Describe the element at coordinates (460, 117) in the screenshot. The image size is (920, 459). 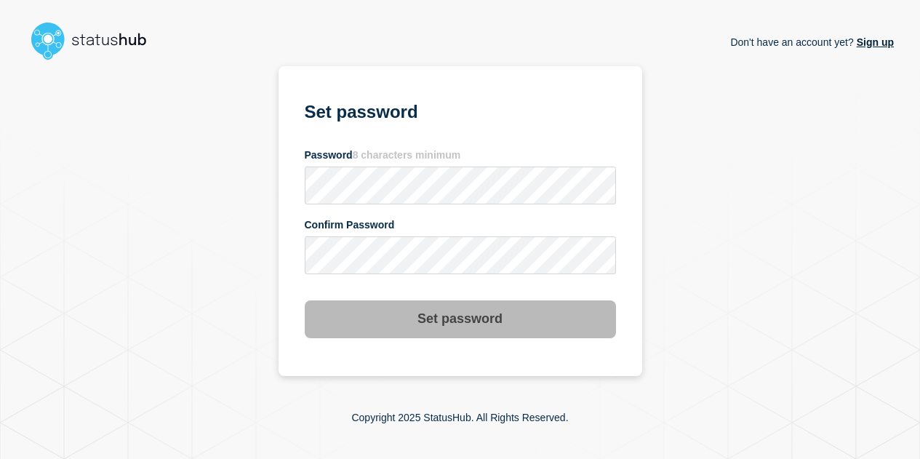
I see `h1: Set password` at that location.